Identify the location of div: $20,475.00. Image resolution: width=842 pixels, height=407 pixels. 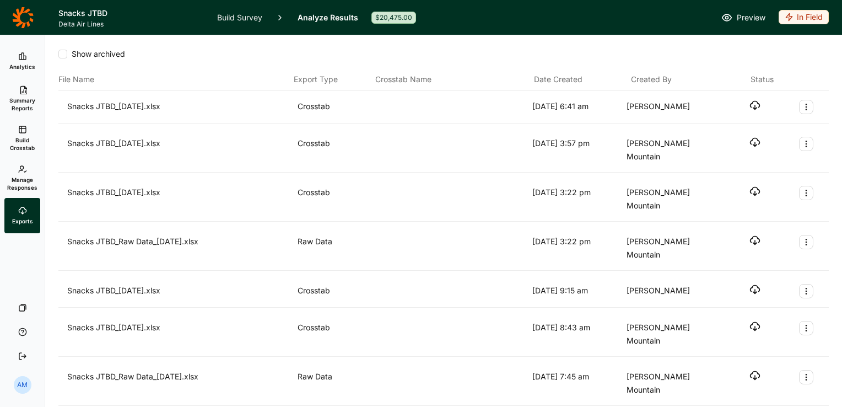
(393, 18).